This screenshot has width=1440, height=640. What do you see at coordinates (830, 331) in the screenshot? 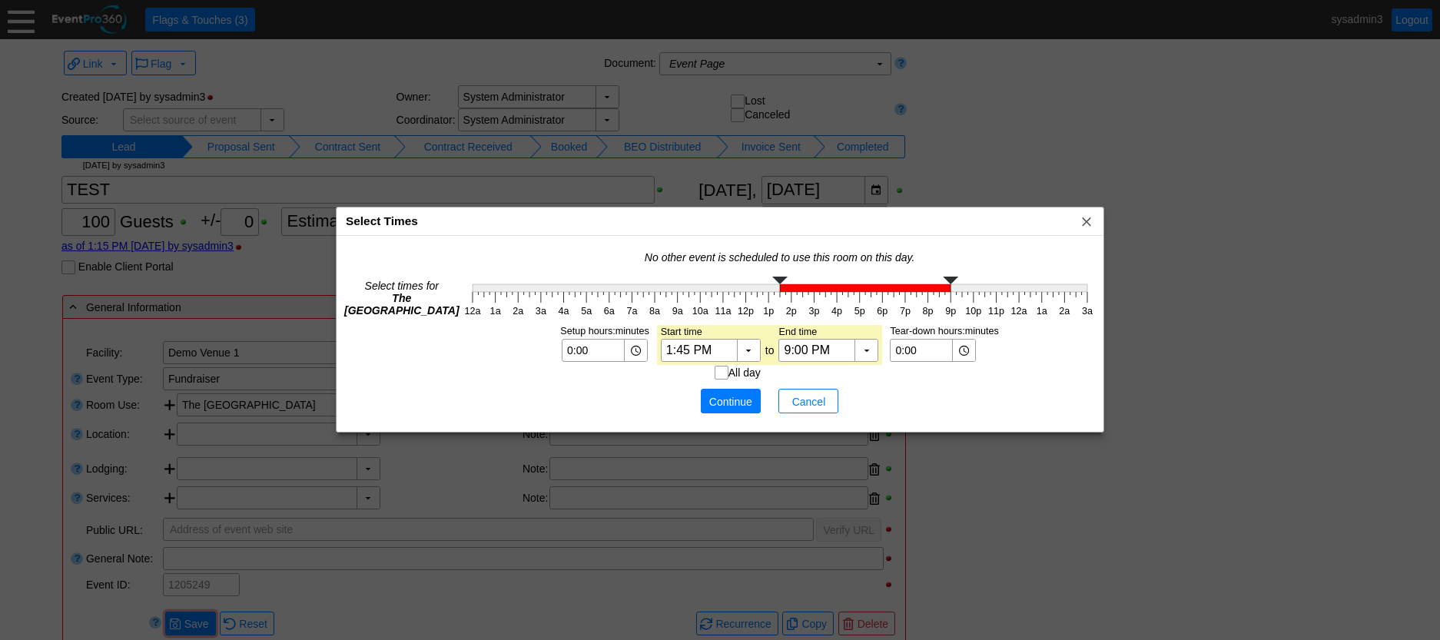
I see `td: End time` at bounding box center [830, 331].